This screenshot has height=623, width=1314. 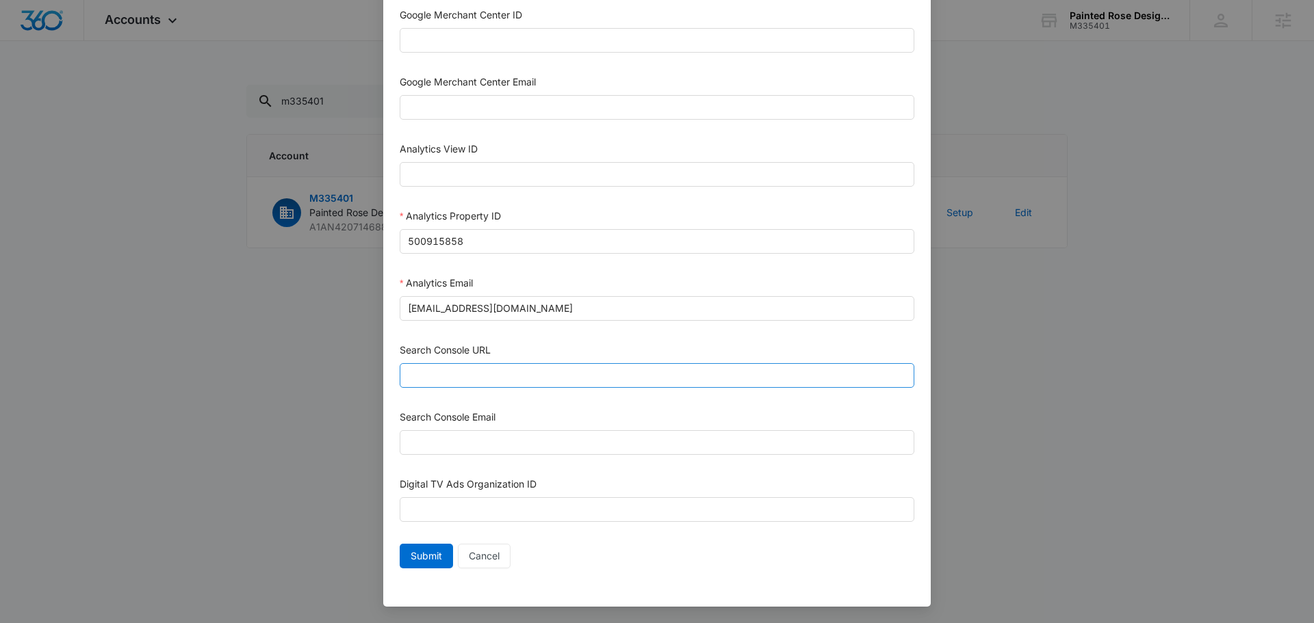 What do you see at coordinates (461, 14) in the screenshot?
I see `label: Google Merchant Center ID` at bounding box center [461, 14].